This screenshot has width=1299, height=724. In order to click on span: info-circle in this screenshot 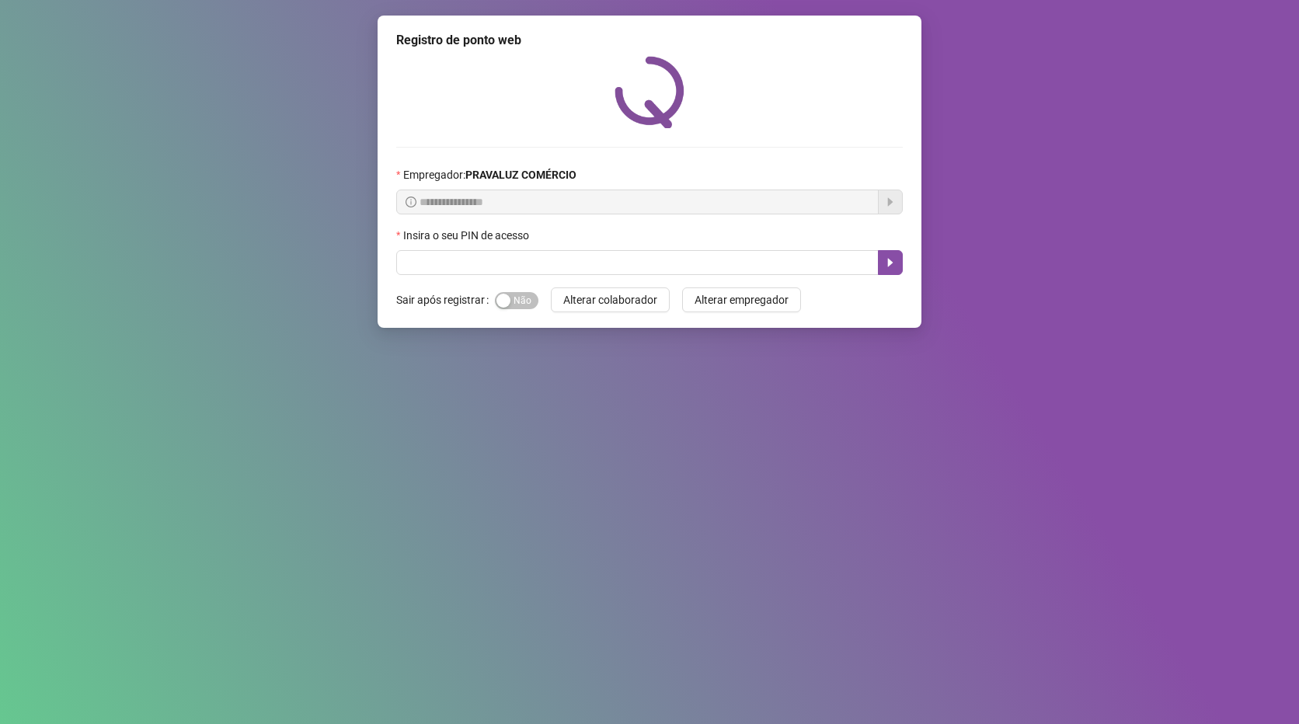, I will do `click(411, 202)`.